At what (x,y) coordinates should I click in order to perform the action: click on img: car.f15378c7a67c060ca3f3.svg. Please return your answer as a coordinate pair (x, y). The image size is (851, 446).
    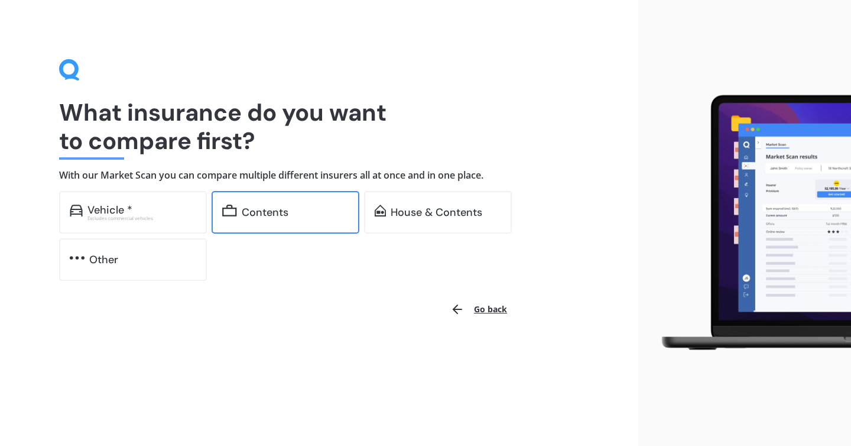
    Looking at the image, I should click on (76, 211).